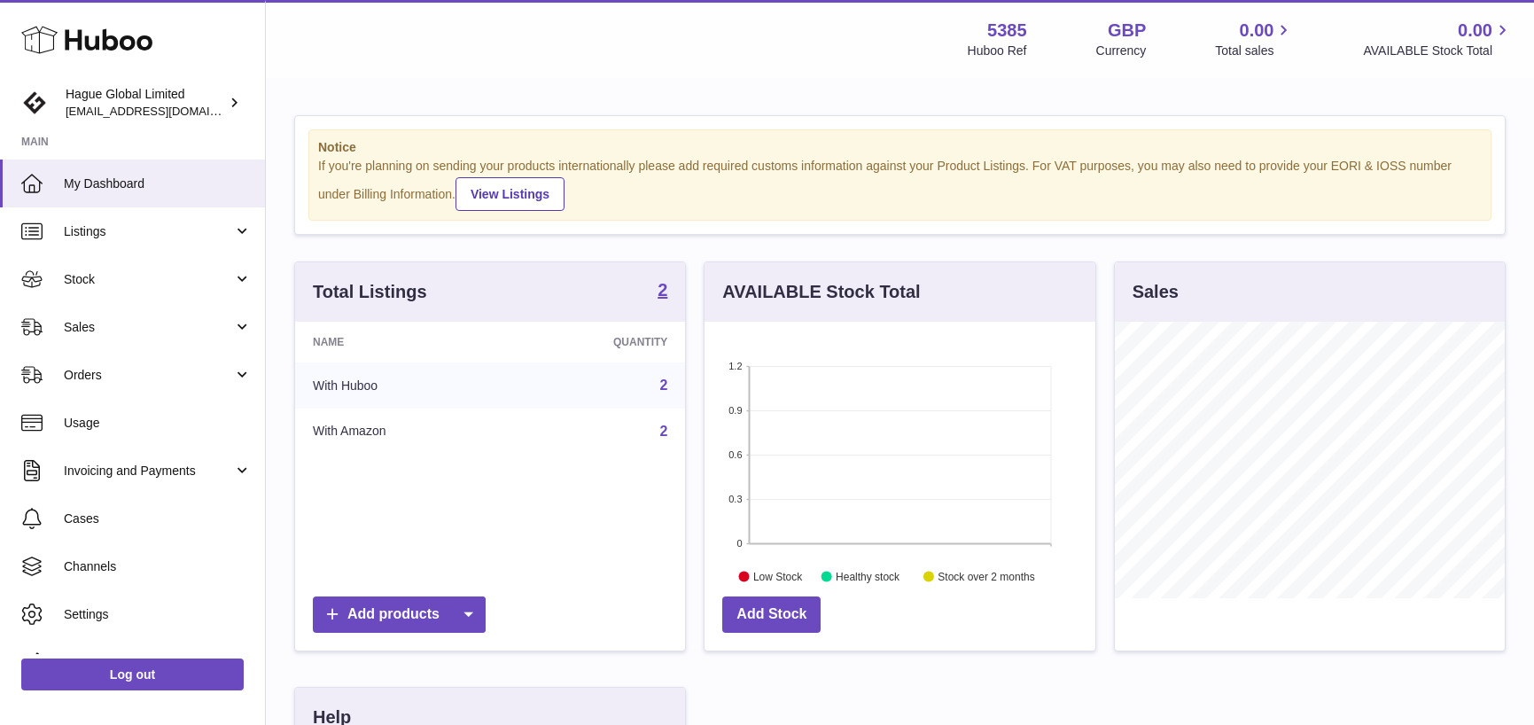 The image size is (1534, 725). Describe the element at coordinates (1126, 30) in the screenshot. I see `strong: GBP` at that location.